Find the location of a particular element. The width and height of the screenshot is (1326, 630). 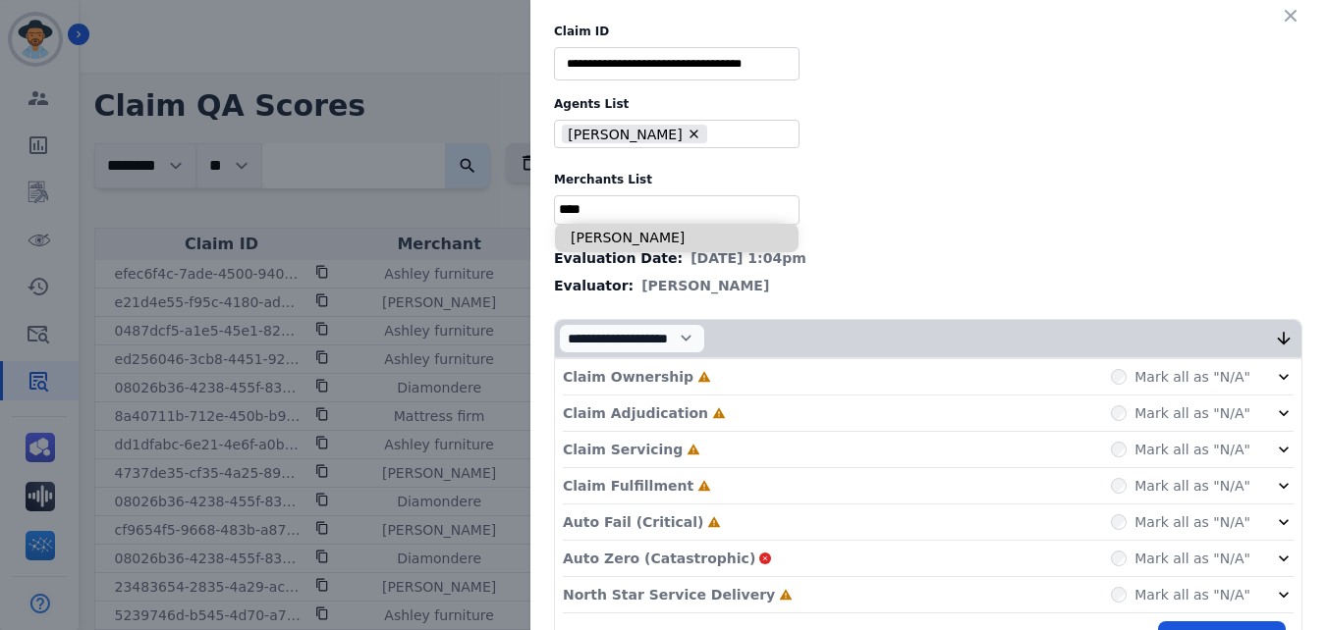

p: Auto Zero (Catastrophic) is located at coordinates (659, 559).